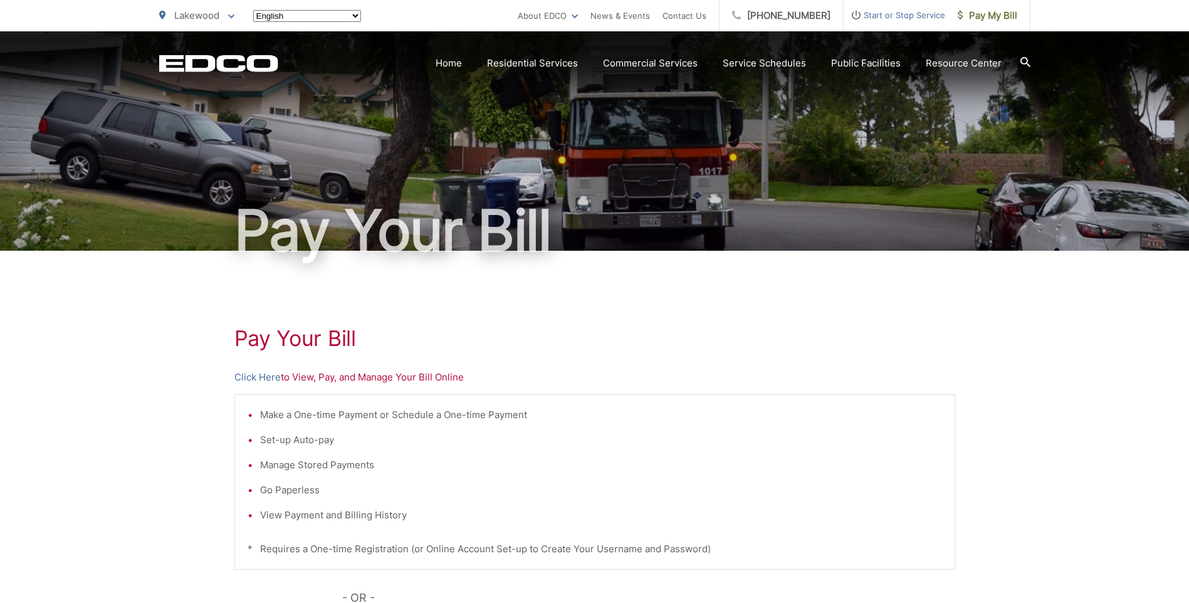 The width and height of the screenshot is (1189, 603). Describe the element at coordinates (595, 377) in the screenshot. I see `p: to View, Pay, and Manage Your Bill Online` at that location.